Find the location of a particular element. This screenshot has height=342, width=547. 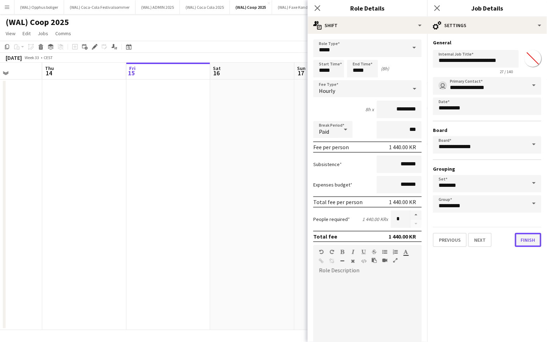

div: Total fee is located at coordinates (325, 236).